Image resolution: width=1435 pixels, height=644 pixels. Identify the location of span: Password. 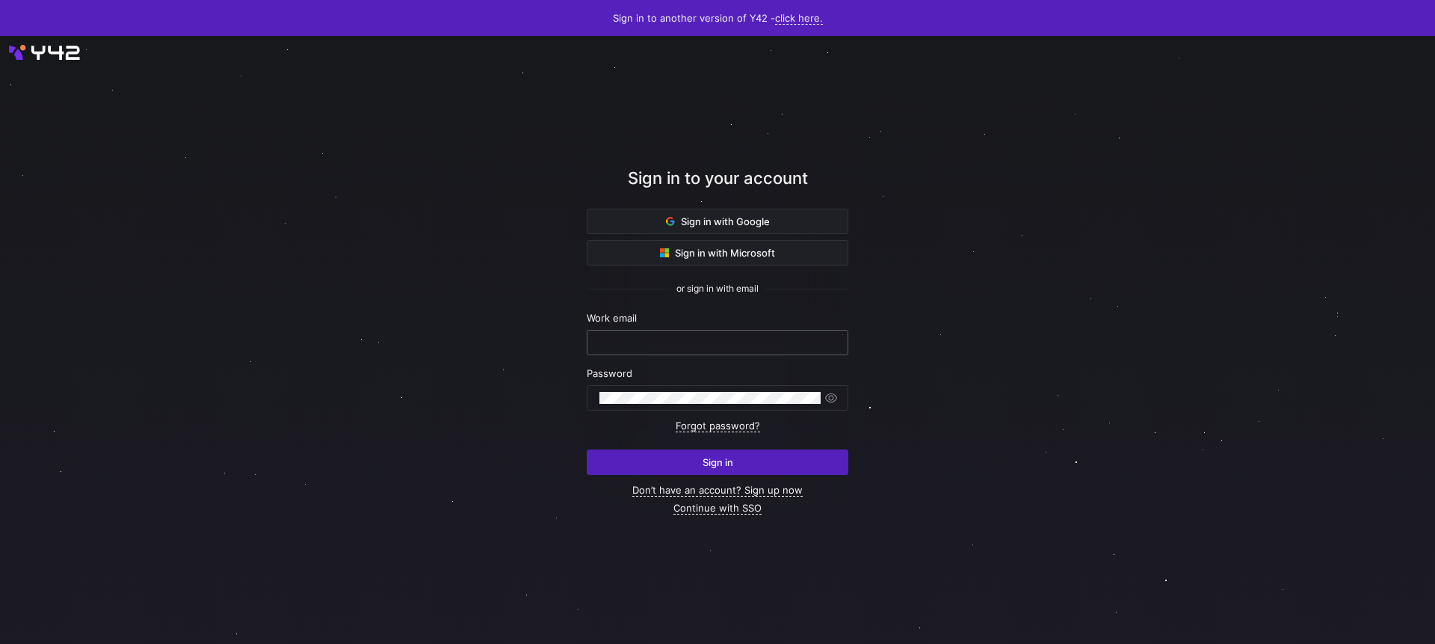
(609, 373).